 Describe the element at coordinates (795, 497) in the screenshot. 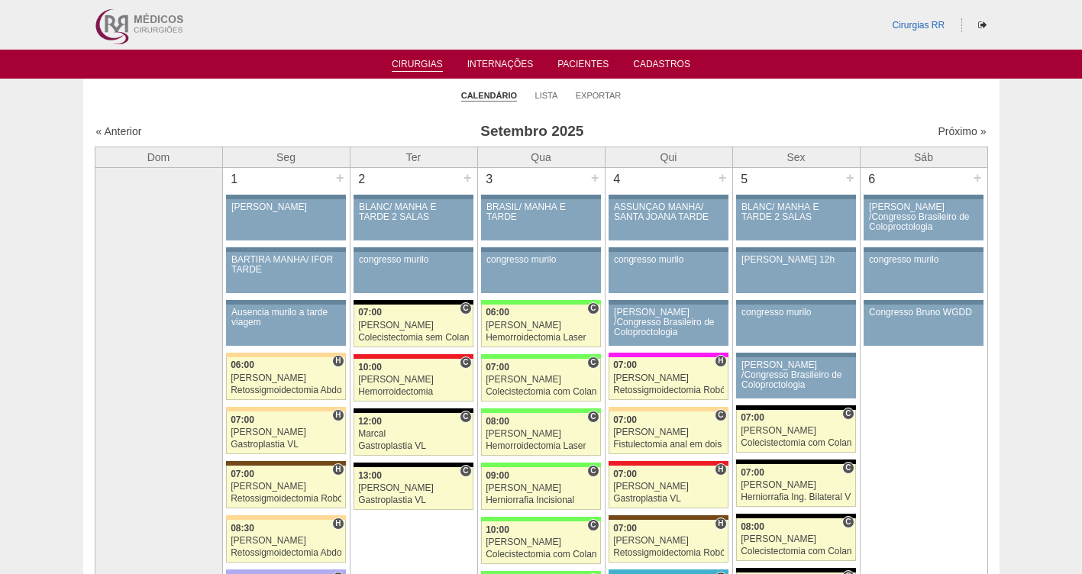

I see `div: Herniorrafia Ing. Bilateral VL` at that location.